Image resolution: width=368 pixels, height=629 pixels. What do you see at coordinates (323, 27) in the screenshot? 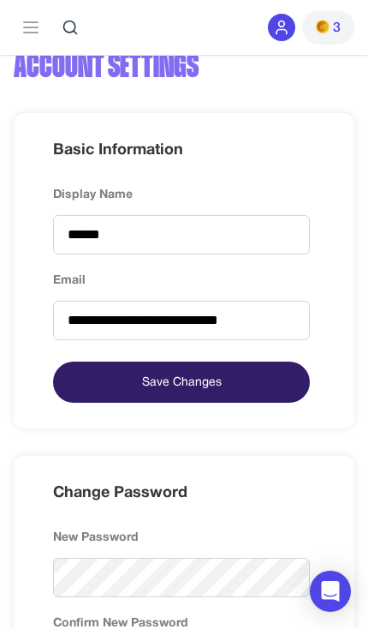
I see `img: PMs` at bounding box center [323, 27].